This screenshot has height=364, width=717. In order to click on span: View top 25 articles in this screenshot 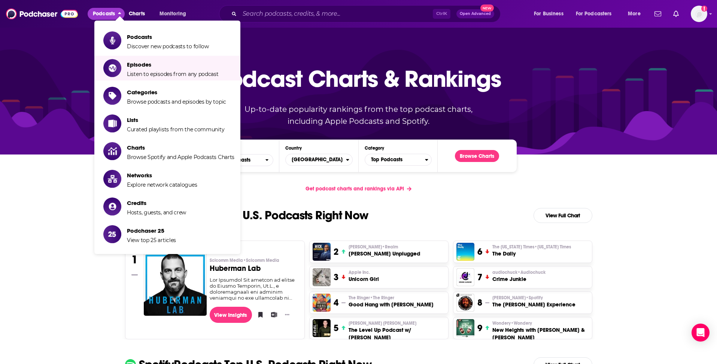, I will do `click(151, 240)`.